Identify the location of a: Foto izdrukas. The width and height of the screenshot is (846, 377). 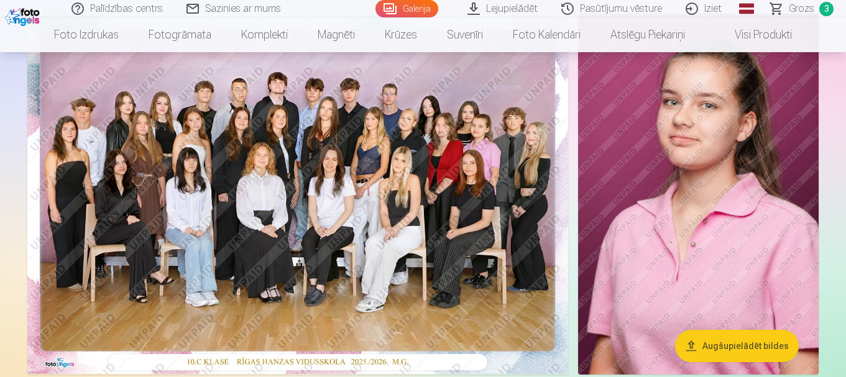
(86, 35).